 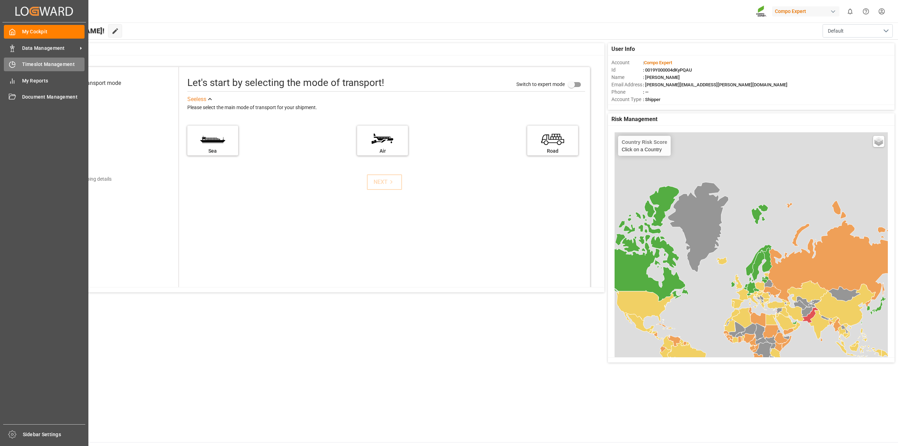 I want to click on a: Document Management, so click(x=44, y=97).